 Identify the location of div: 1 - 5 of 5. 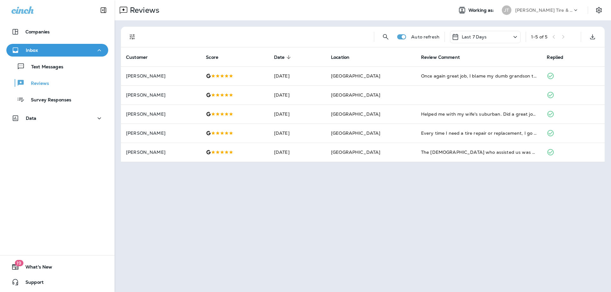
(539, 37).